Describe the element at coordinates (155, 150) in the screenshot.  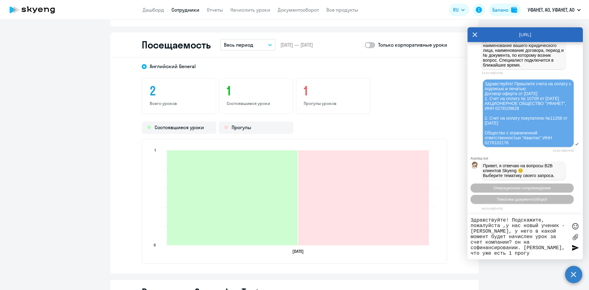
I see `text: 1` at that location.